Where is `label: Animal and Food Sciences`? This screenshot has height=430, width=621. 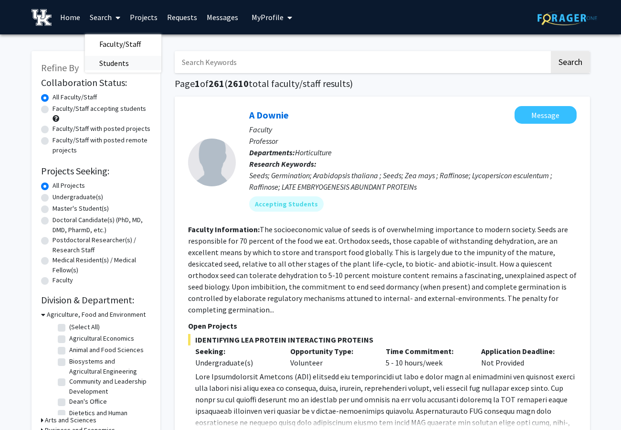 label: Animal and Food Sciences is located at coordinates (106, 349).